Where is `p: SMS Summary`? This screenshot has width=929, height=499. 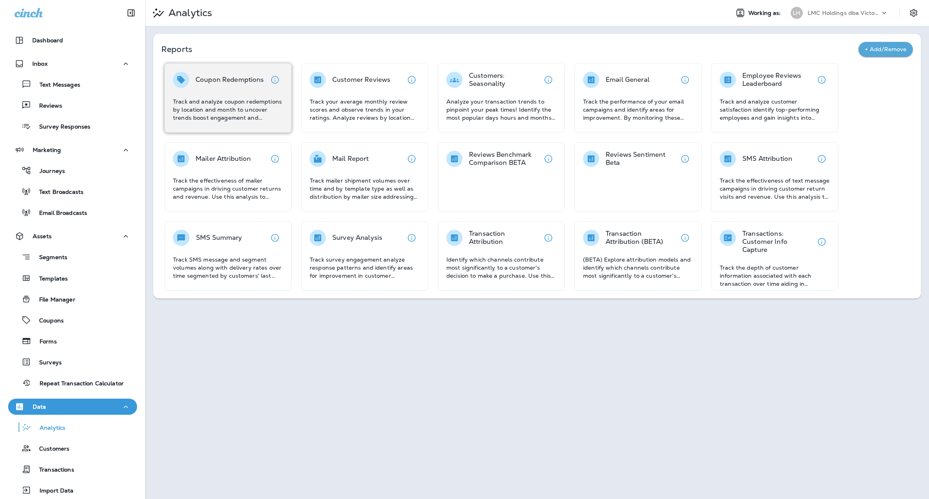
p: SMS Summary is located at coordinates (219, 238).